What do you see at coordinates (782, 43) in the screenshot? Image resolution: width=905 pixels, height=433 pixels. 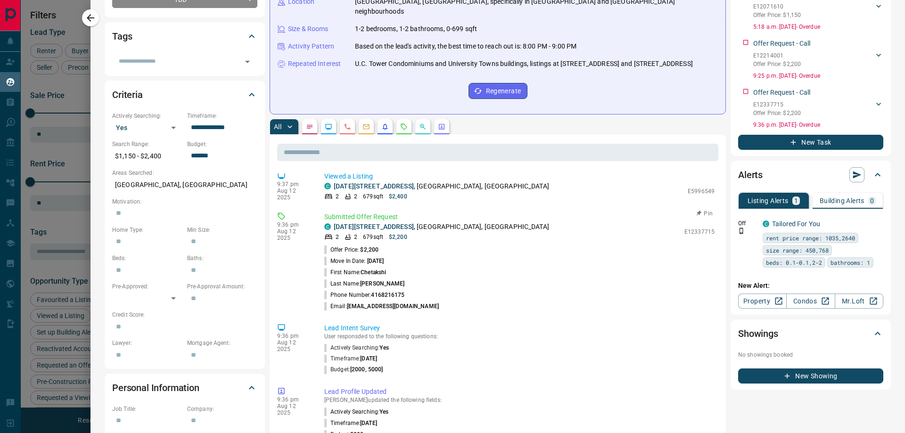 I see `p: Offer Request - Call` at bounding box center [782, 43].